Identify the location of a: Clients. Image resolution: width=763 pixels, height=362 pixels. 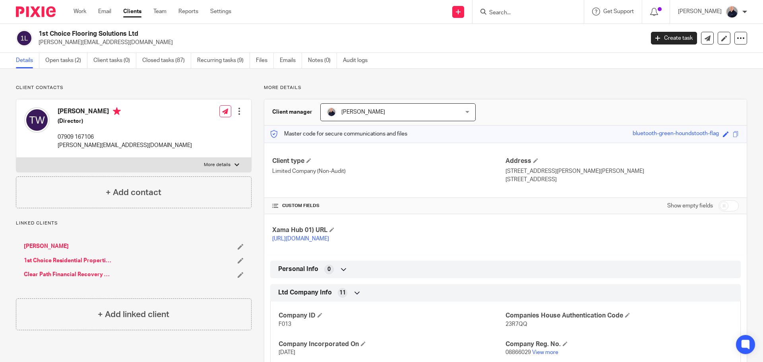
(132, 12).